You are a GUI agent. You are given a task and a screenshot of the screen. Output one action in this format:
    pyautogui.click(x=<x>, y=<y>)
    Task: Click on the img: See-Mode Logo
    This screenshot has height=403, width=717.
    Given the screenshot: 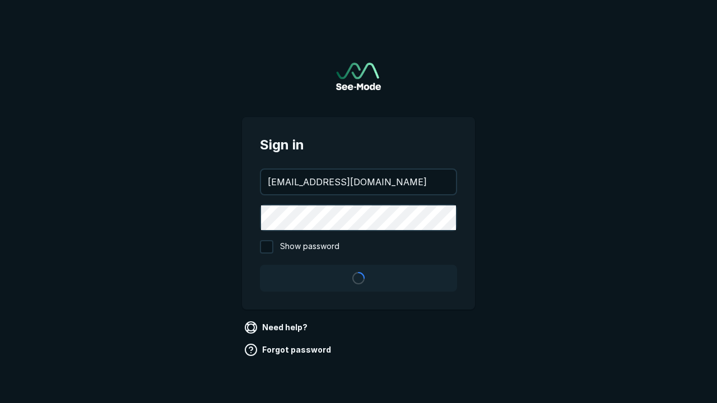 What is the action you would take?
    pyautogui.click(x=359, y=76)
    